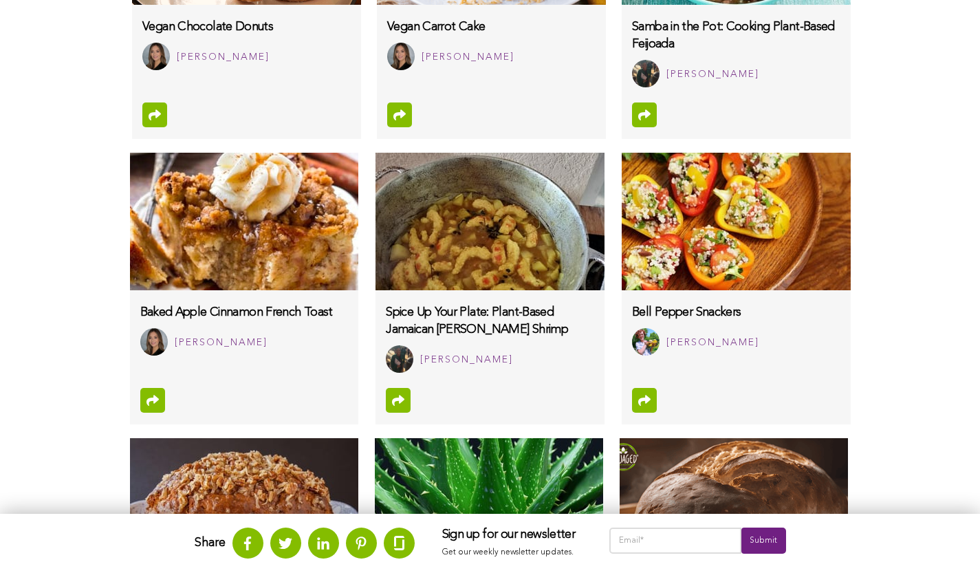  I want to click on input: Email*, so click(675, 540).